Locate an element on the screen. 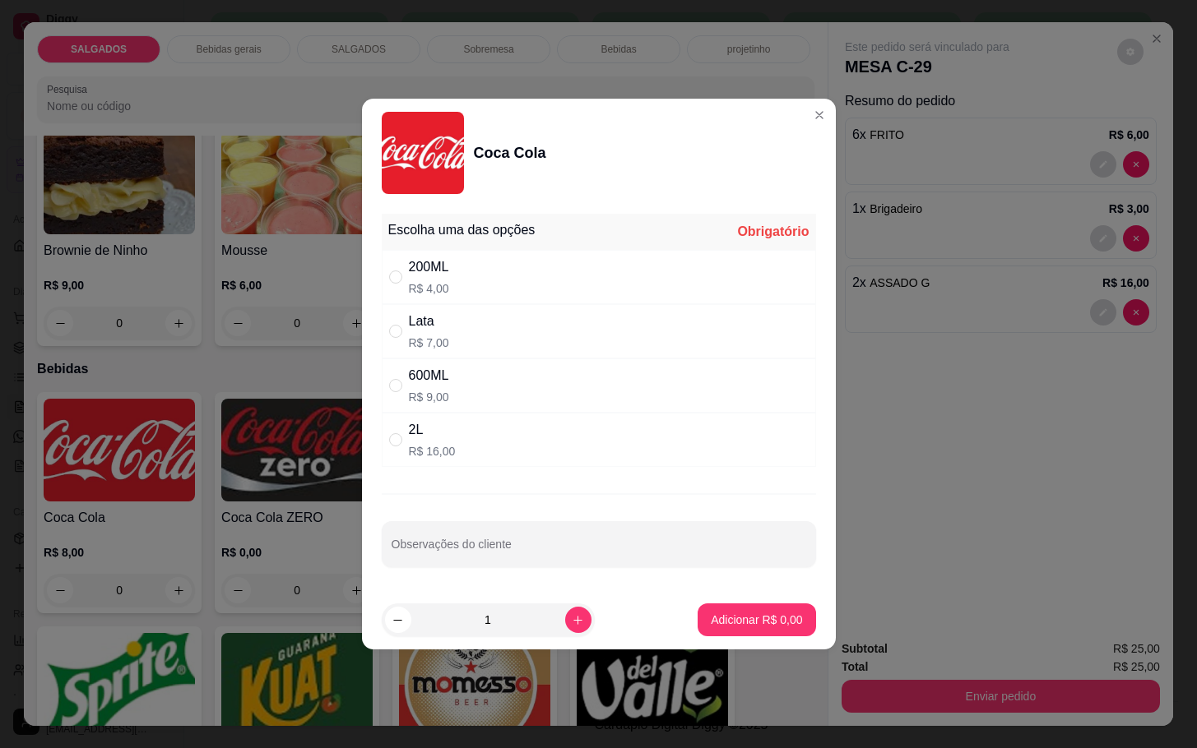 The width and height of the screenshot is (1197, 748). img: product-image is located at coordinates (423, 153).